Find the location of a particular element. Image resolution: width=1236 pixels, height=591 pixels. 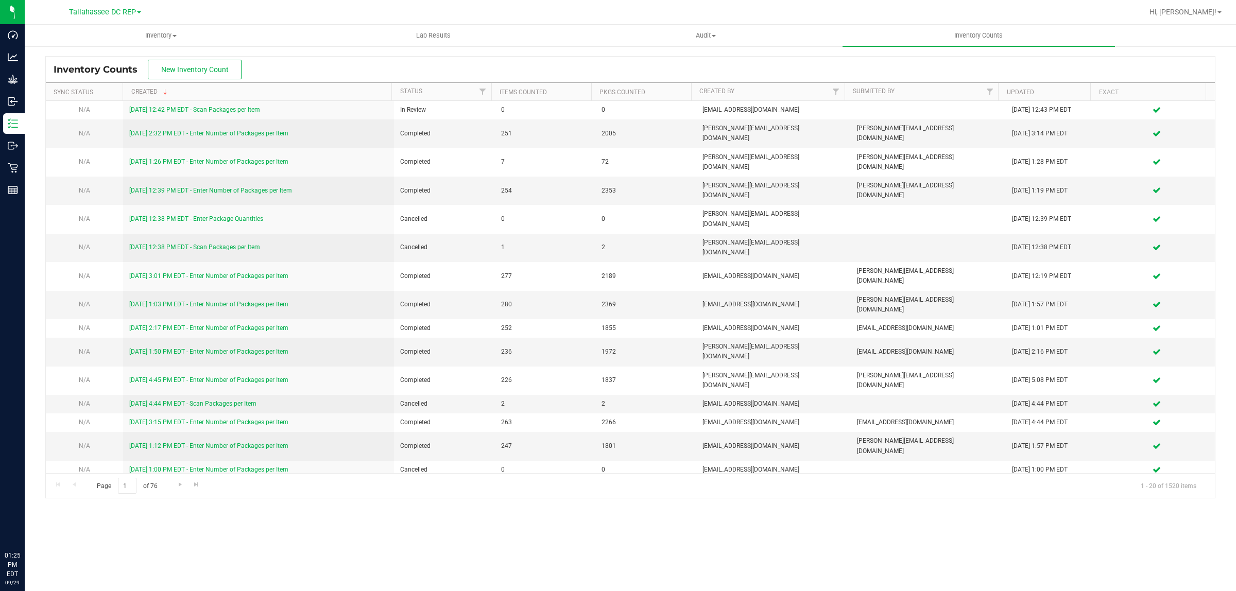

inline-svg: Reports is located at coordinates (13, 190).